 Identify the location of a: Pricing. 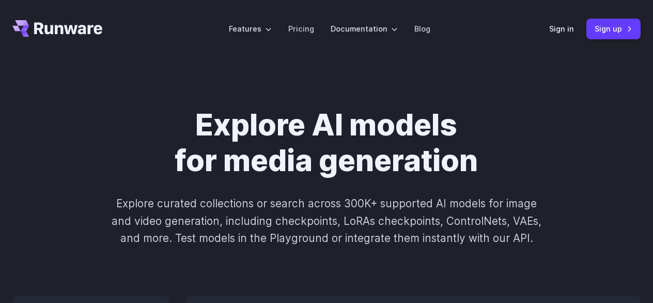
(301, 28).